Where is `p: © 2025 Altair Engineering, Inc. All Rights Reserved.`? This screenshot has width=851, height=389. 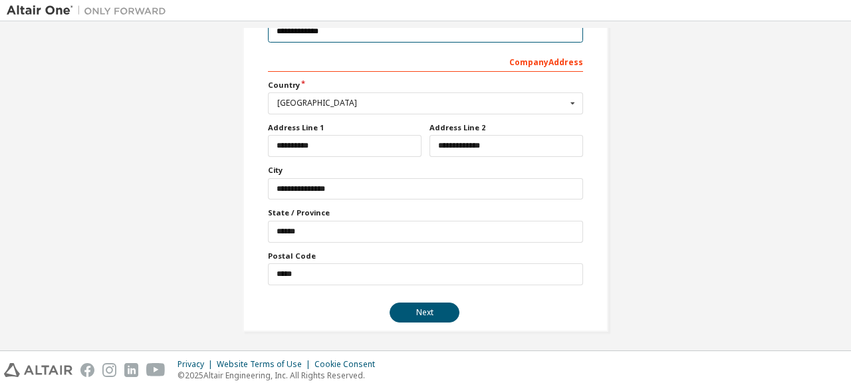 p: © 2025 Altair Engineering, Inc. All Rights Reserved. is located at coordinates (280, 375).